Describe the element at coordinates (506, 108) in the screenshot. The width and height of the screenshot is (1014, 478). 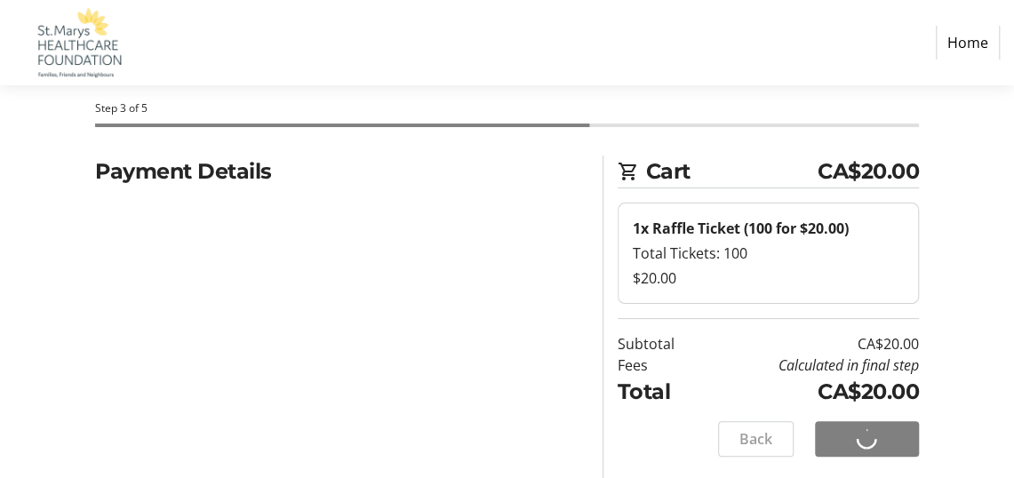
I see `div: Step 3 of 5` at that location.